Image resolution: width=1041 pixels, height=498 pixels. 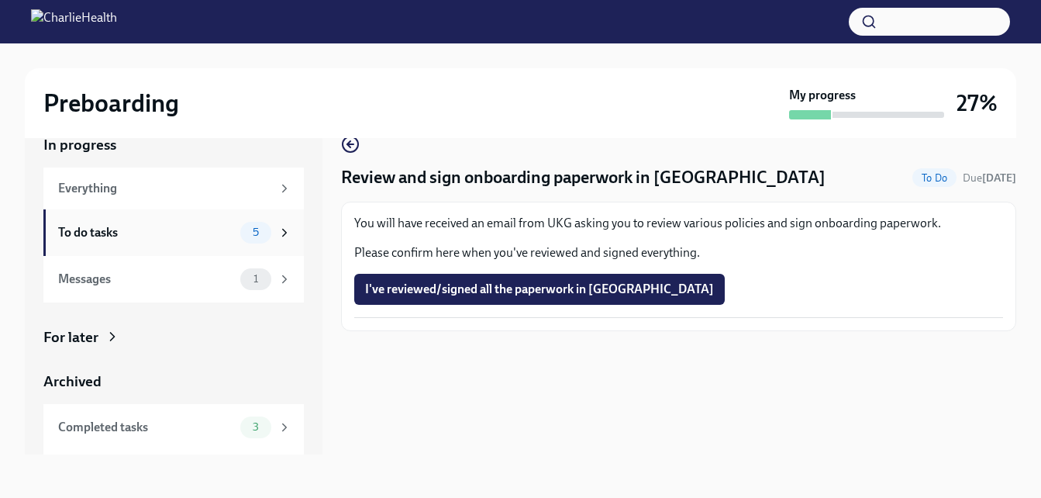 I want to click on span: 1, so click(x=256, y=278).